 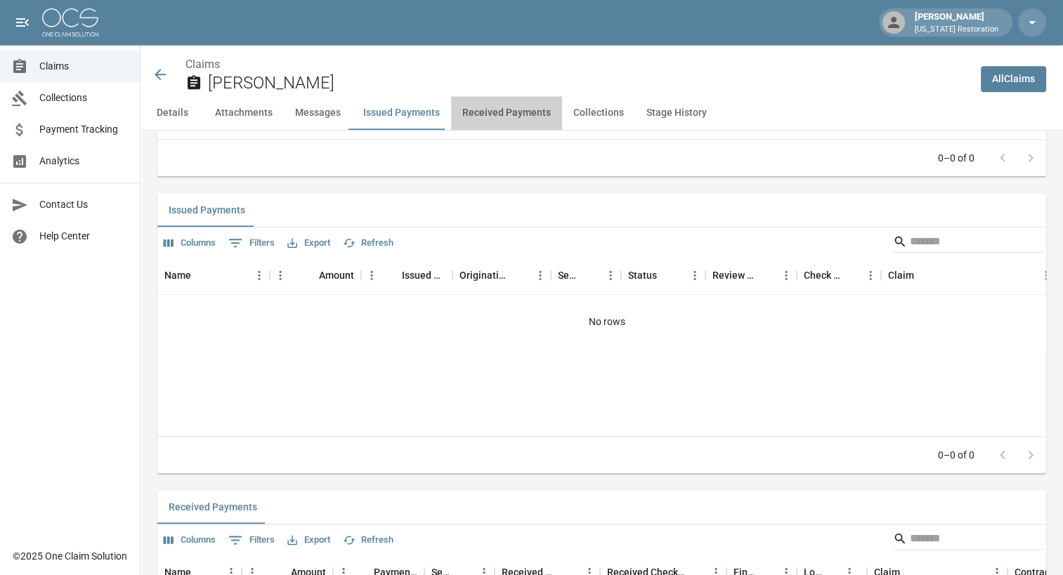 What do you see at coordinates (22, 22) in the screenshot?
I see `button: open drawer` at bounding box center [22, 22].